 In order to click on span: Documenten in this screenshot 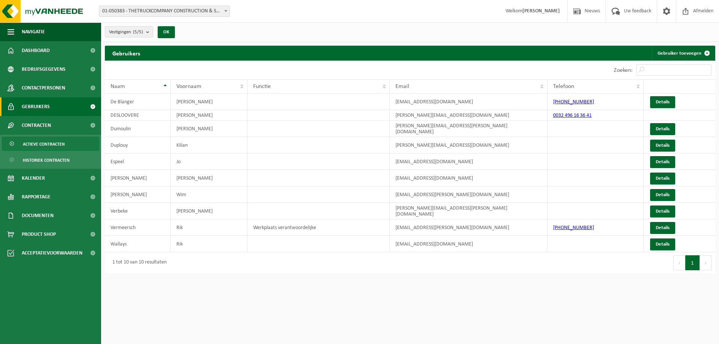, I will do `click(37, 216)`.